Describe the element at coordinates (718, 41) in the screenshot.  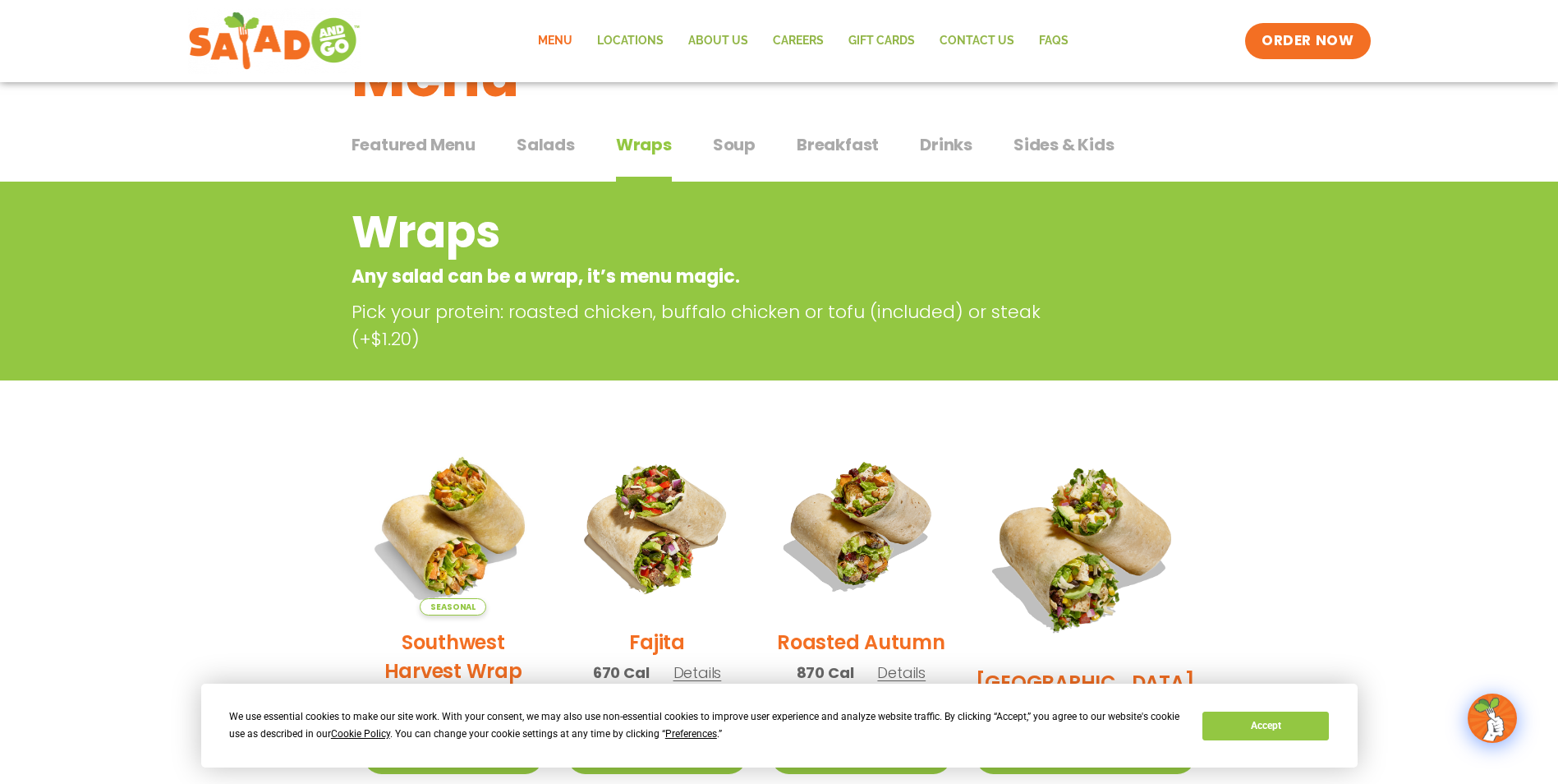
I see `a: About Us` at that location.